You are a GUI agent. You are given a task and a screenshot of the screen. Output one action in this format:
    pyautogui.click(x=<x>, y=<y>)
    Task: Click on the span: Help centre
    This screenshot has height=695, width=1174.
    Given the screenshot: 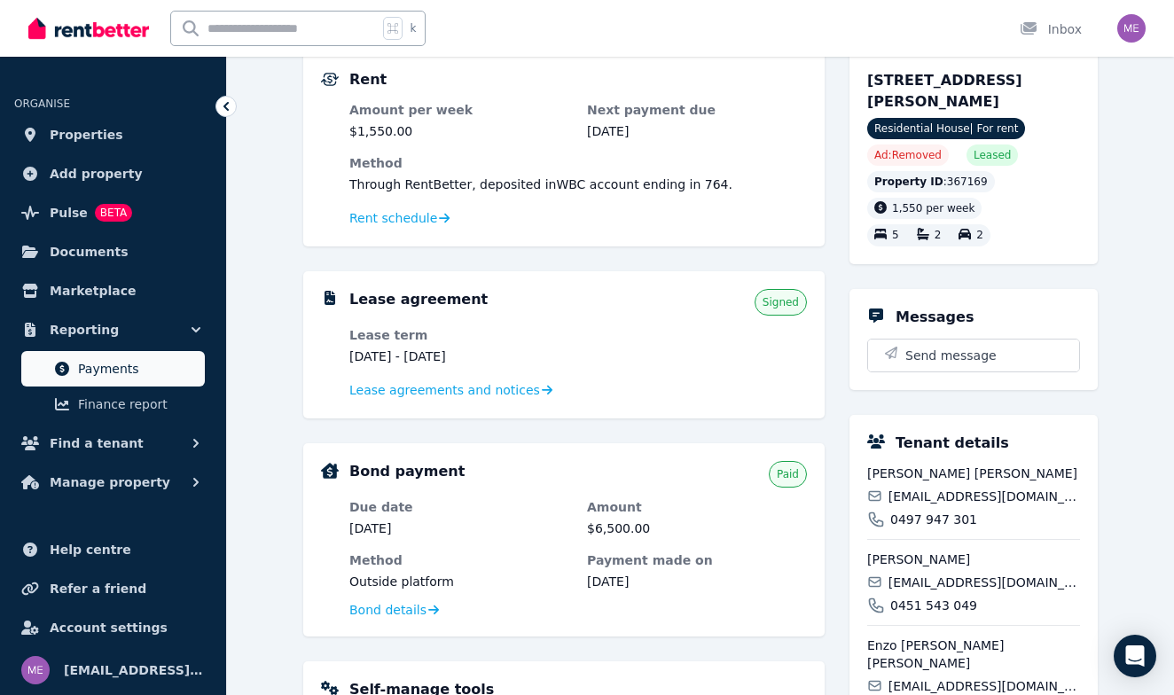 What is the action you would take?
    pyautogui.click(x=90, y=550)
    